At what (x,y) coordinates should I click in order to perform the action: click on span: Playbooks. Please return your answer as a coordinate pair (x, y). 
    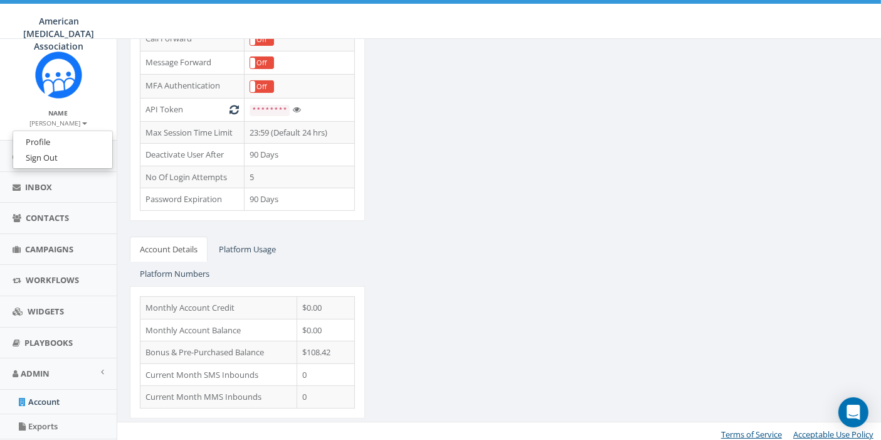
    Looking at the image, I should click on (48, 342).